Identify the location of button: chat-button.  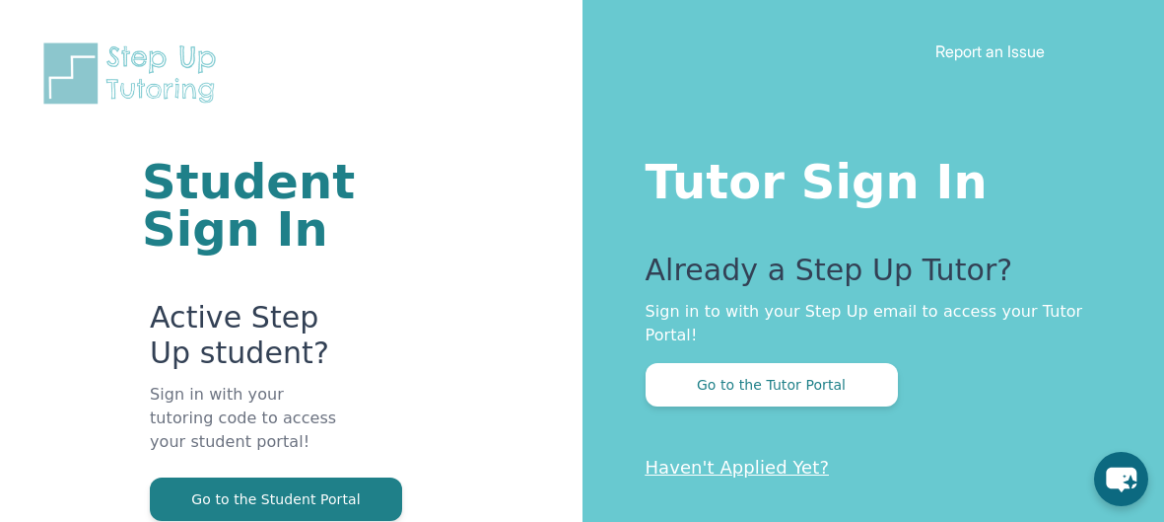
(1121, 478).